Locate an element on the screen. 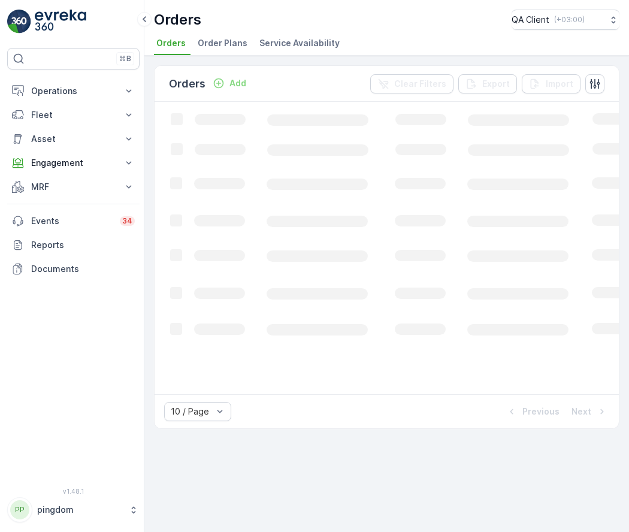  p: Export is located at coordinates (496, 84).